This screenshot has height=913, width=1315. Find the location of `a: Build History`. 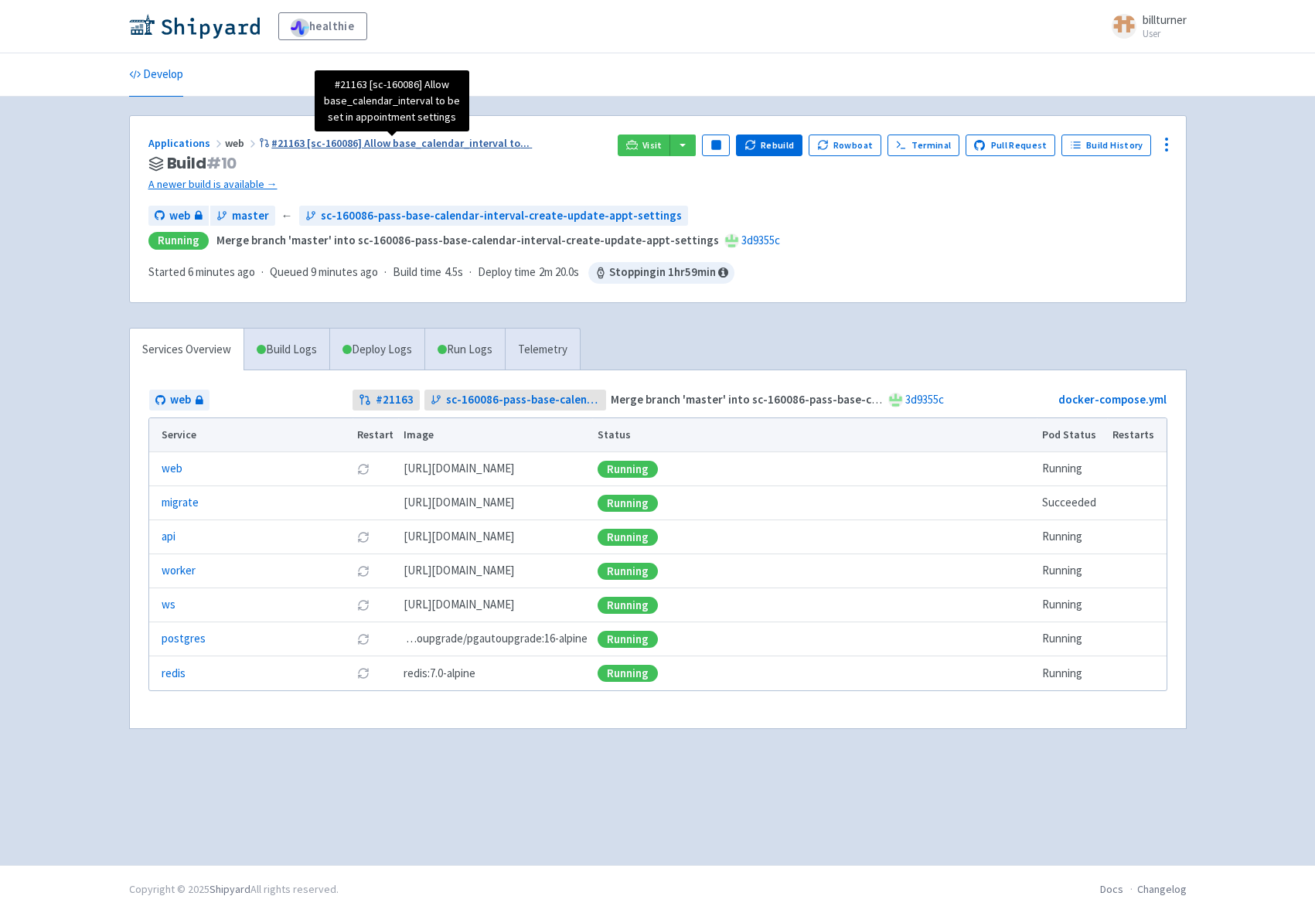

a: Build History is located at coordinates (1106, 145).